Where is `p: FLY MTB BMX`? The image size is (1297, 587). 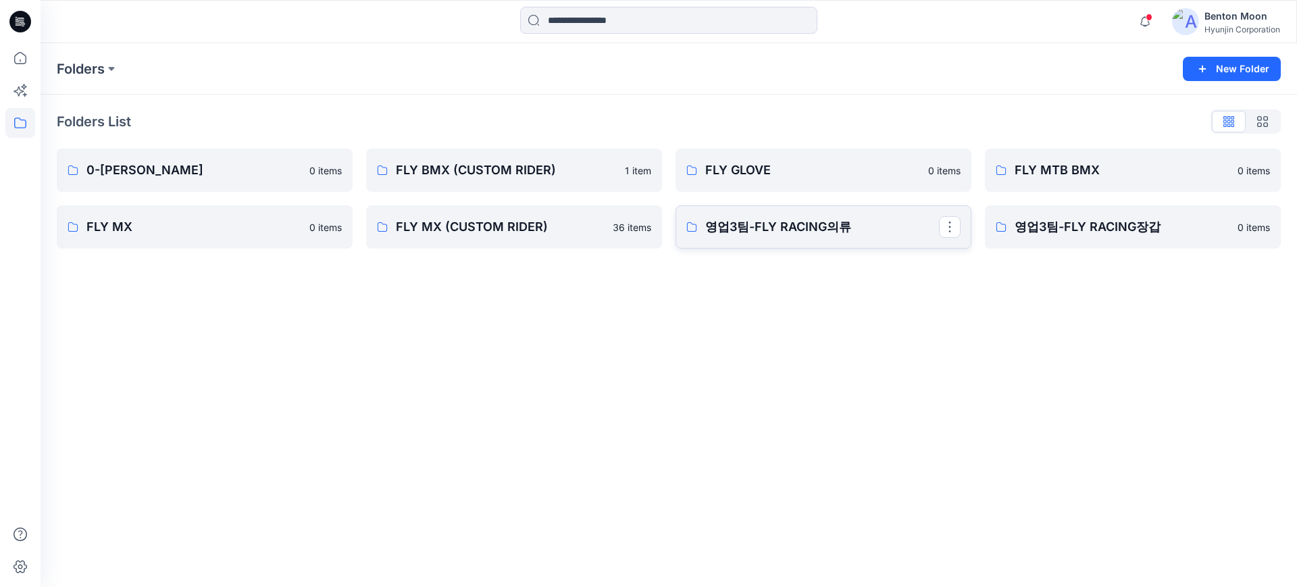 p: FLY MTB BMX is located at coordinates (1122, 170).